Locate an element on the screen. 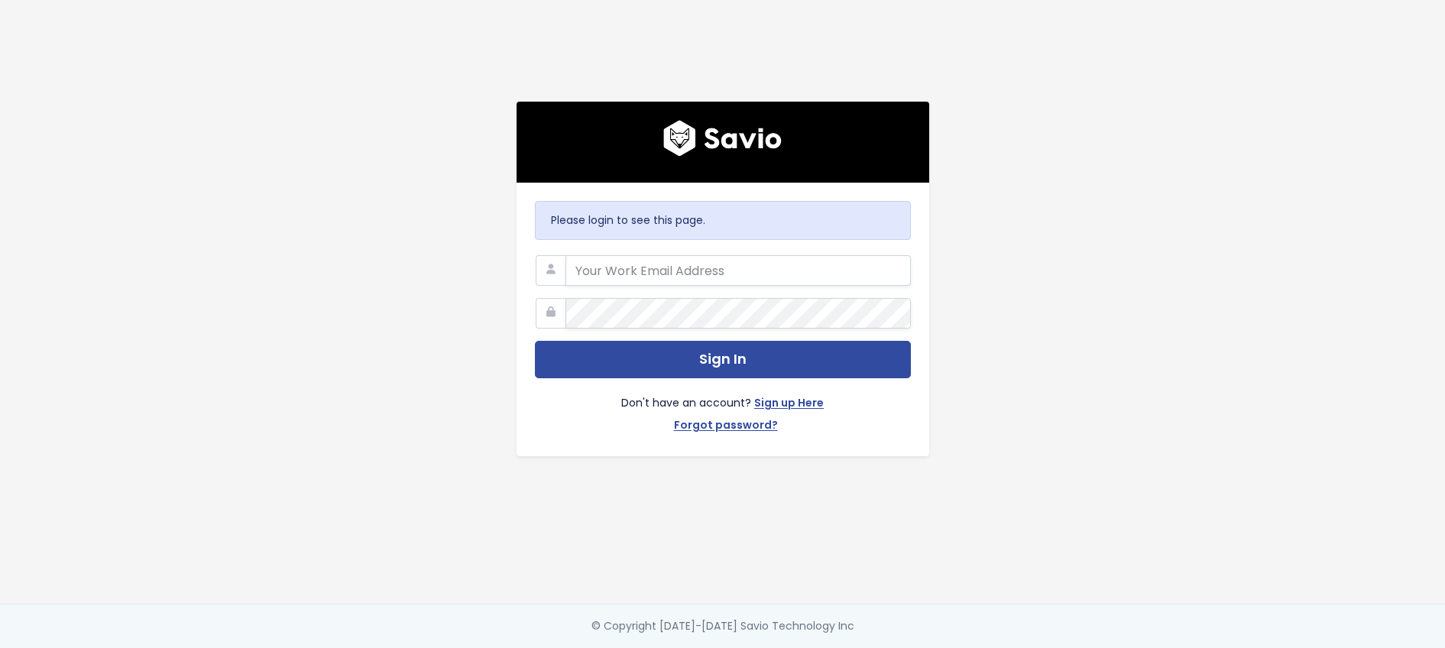  input: Your Work Email Address is located at coordinates (738, 270).